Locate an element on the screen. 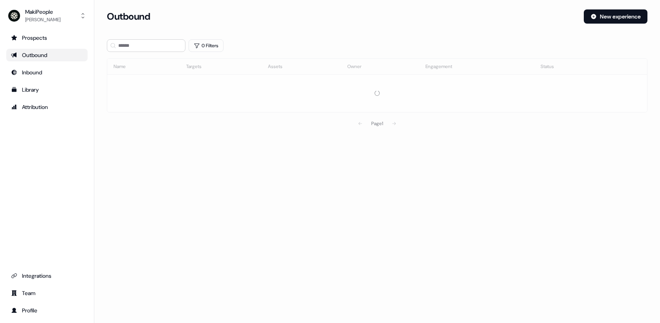 This screenshot has width=660, height=323. a: Go to team is located at coordinates (47, 293).